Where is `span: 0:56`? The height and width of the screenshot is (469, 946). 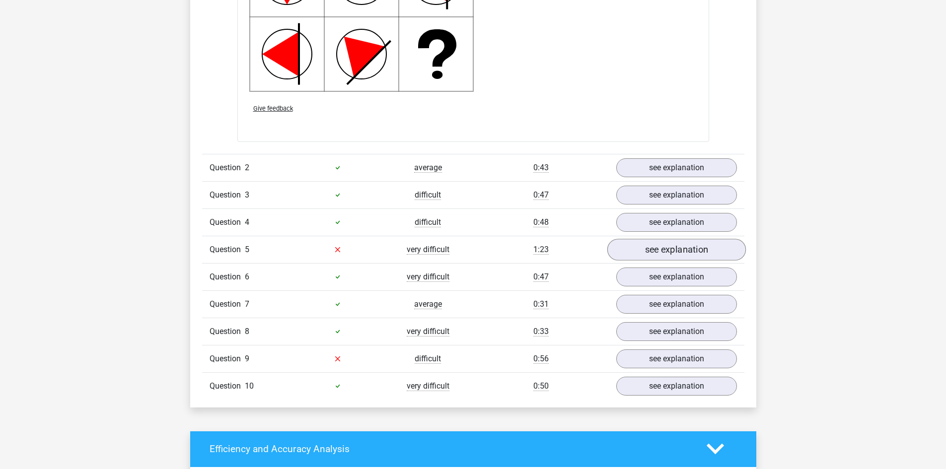
span: 0:56 is located at coordinates (541, 359).